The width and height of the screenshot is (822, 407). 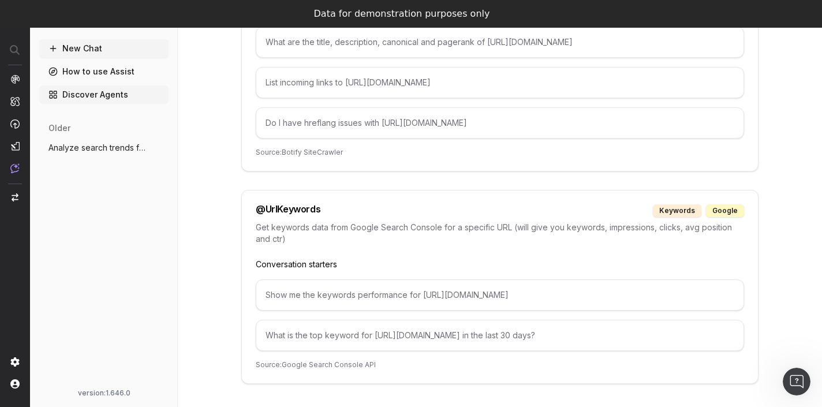 What do you see at coordinates (500, 264) in the screenshot?
I see `p: Conversation starters` at bounding box center [500, 264].